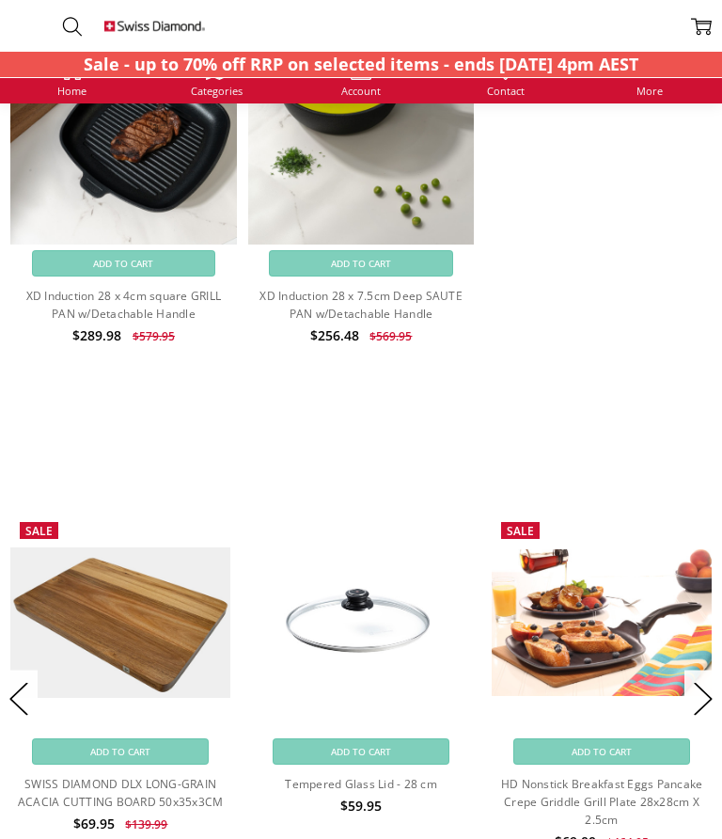  I want to click on span: Home, so click(71, 90).